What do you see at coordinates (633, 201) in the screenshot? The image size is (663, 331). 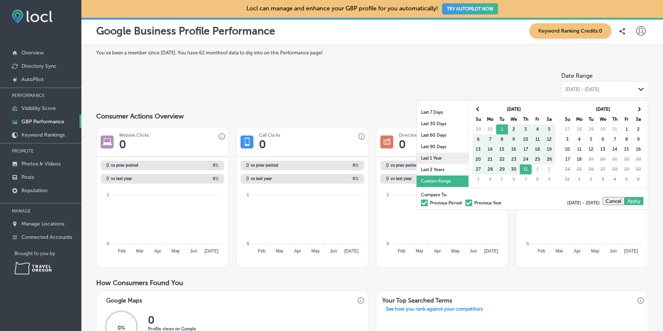 I see `button: Apply` at bounding box center [633, 201].